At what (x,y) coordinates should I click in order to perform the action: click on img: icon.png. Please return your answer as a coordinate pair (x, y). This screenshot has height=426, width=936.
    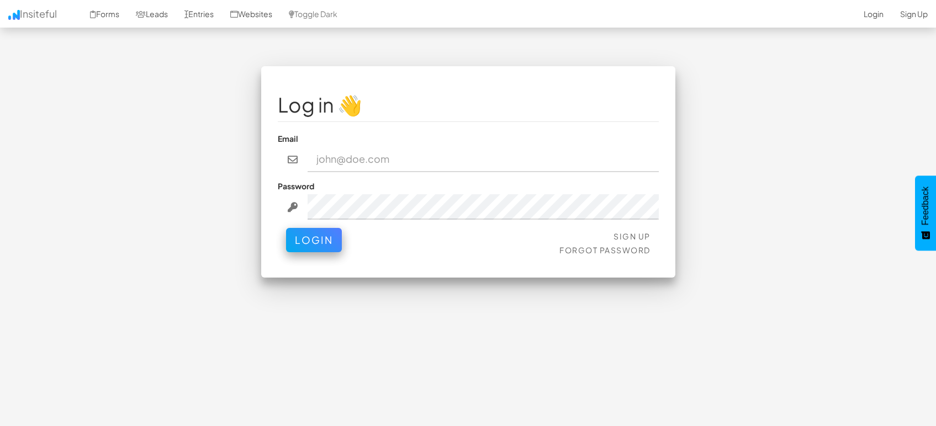
    Looking at the image, I should click on (14, 15).